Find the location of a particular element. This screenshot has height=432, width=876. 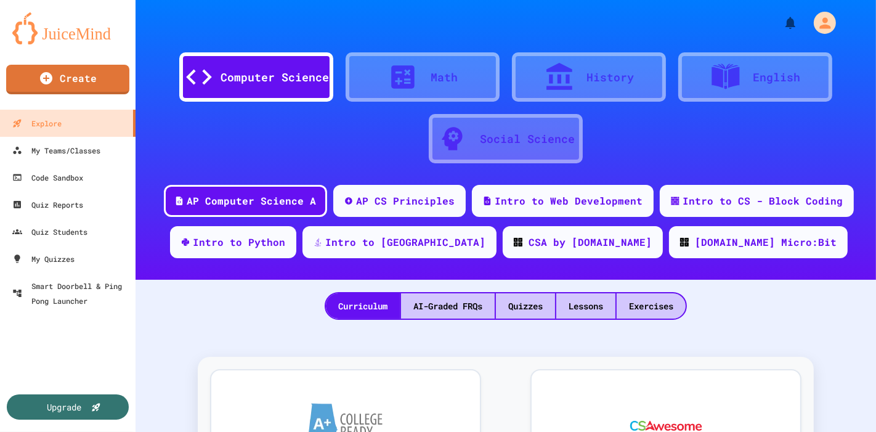

div: Curriculum is located at coordinates (363, 306).